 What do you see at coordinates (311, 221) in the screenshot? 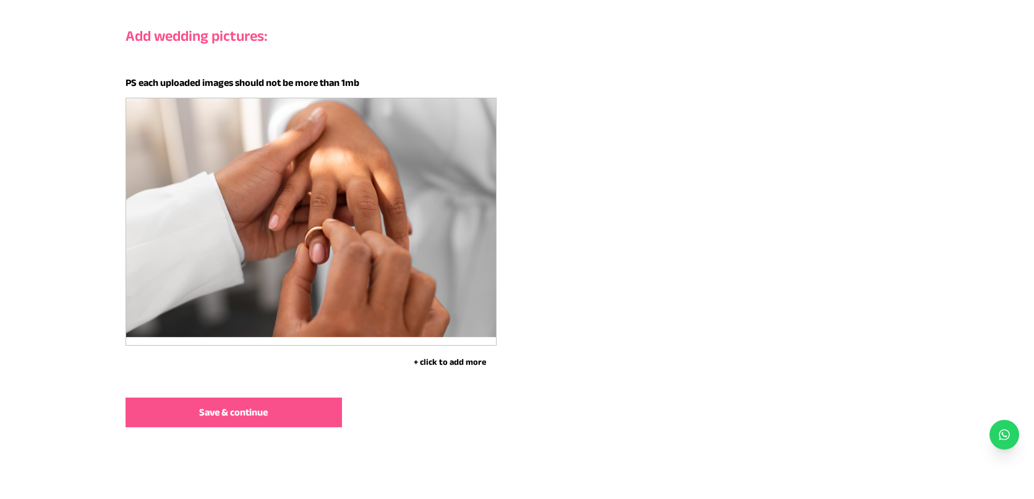
I see `img: joyribbons` at bounding box center [311, 221].